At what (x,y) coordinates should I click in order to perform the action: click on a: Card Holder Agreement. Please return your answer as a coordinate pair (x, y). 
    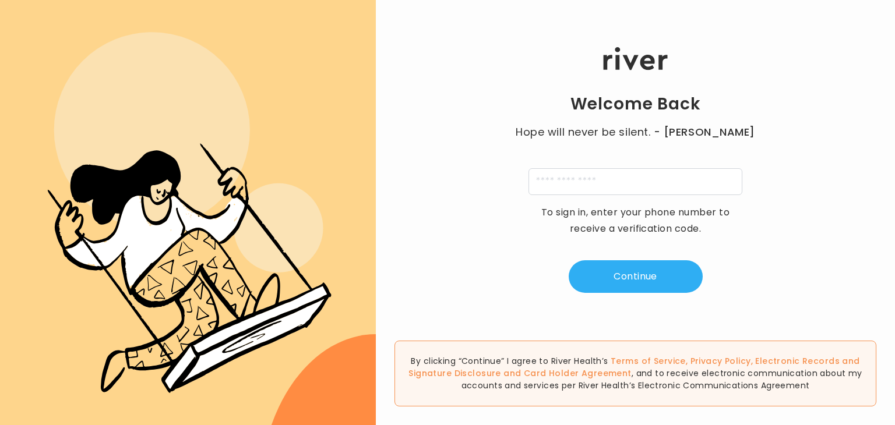
    Looking at the image, I should click on (577, 373).